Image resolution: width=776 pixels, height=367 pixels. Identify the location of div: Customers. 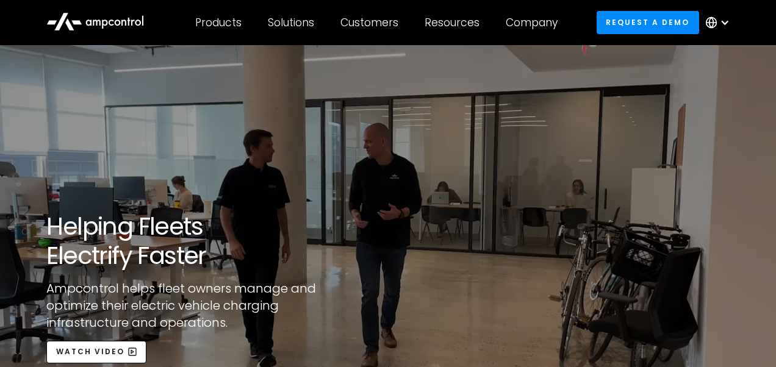
(369, 23).